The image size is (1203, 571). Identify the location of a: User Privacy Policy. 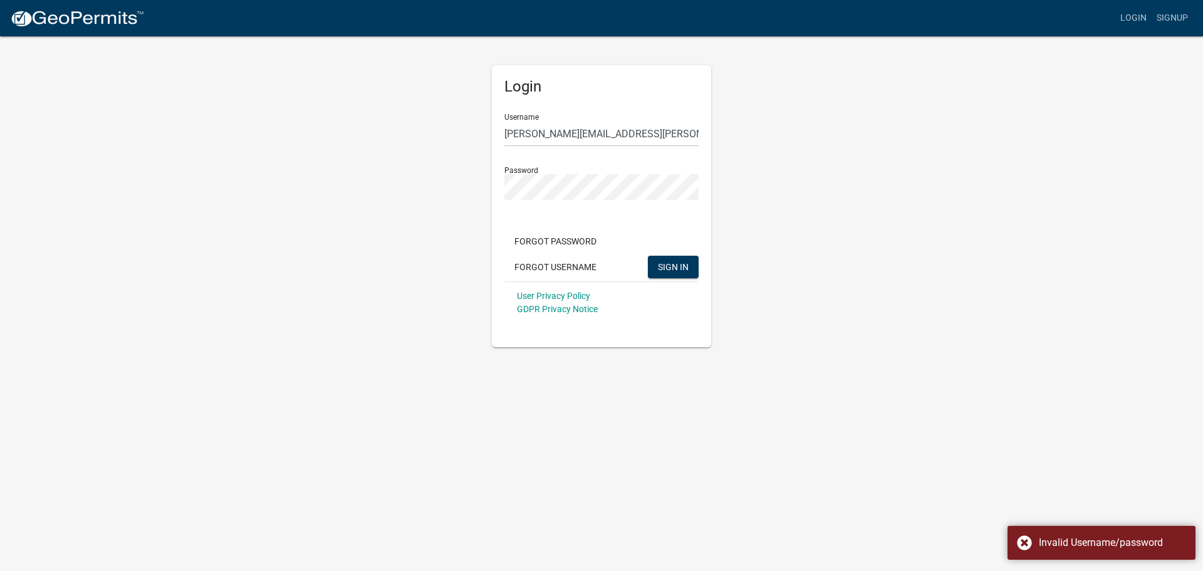
(553, 296).